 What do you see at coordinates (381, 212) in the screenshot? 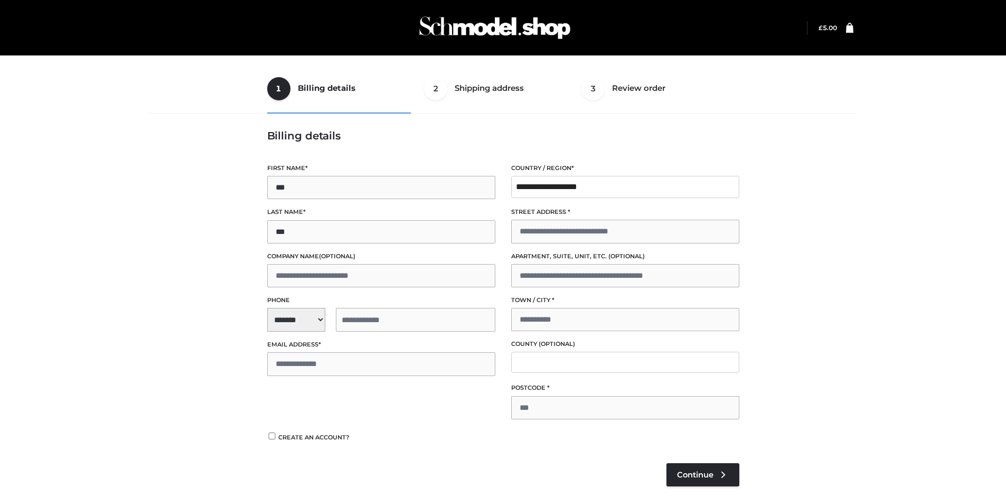
I see `label: Last name` at bounding box center [381, 212].